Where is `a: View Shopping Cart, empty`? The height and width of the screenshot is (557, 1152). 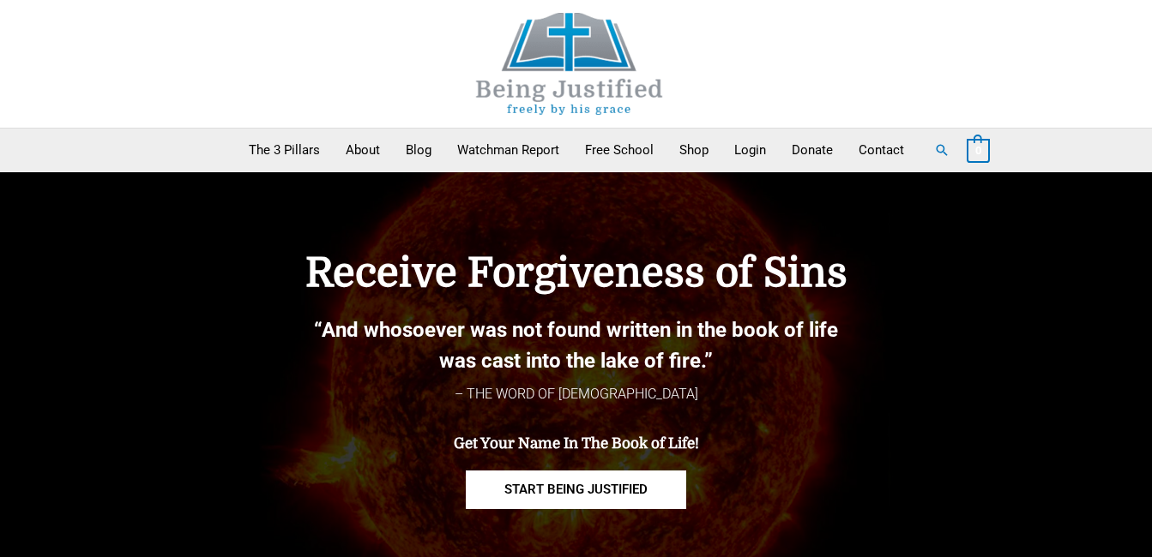
a: View Shopping Cart, empty is located at coordinates (978, 150).